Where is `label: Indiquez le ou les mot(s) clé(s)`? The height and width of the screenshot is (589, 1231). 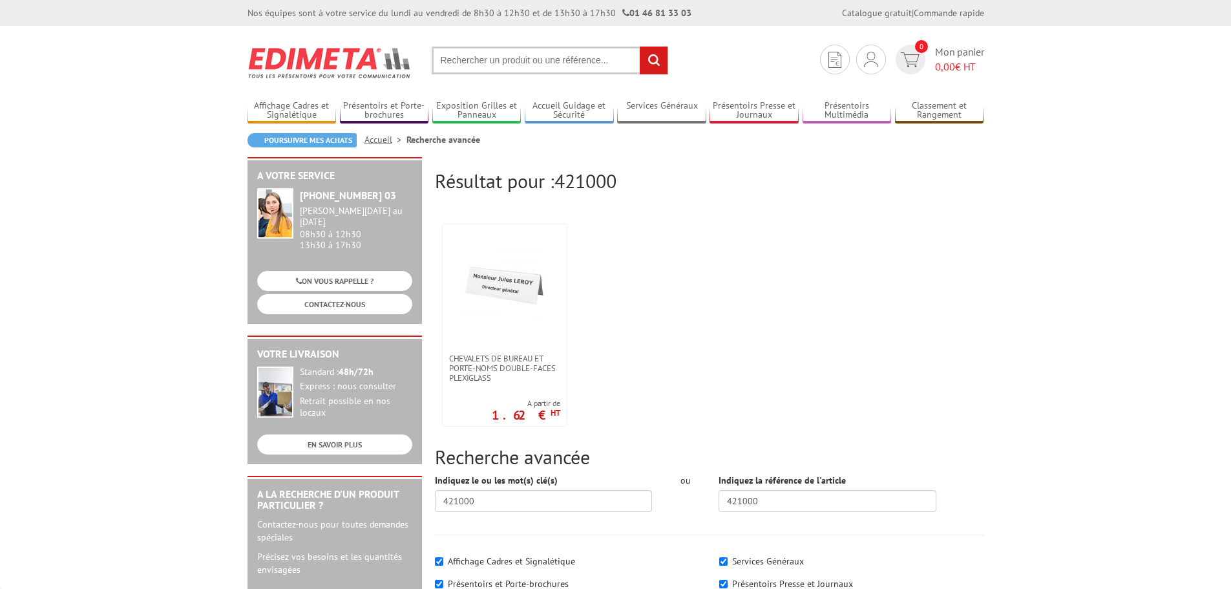
label: Indiquez le ou les mot(s) clé(s) is located at coordinates (496, 480).